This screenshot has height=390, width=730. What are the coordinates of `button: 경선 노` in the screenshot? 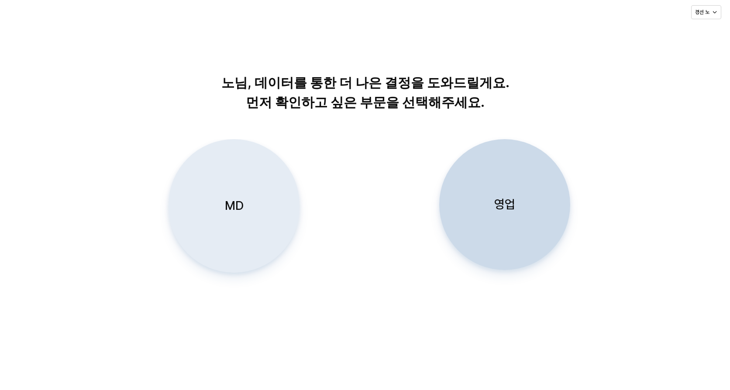 It's located at (706, 12).